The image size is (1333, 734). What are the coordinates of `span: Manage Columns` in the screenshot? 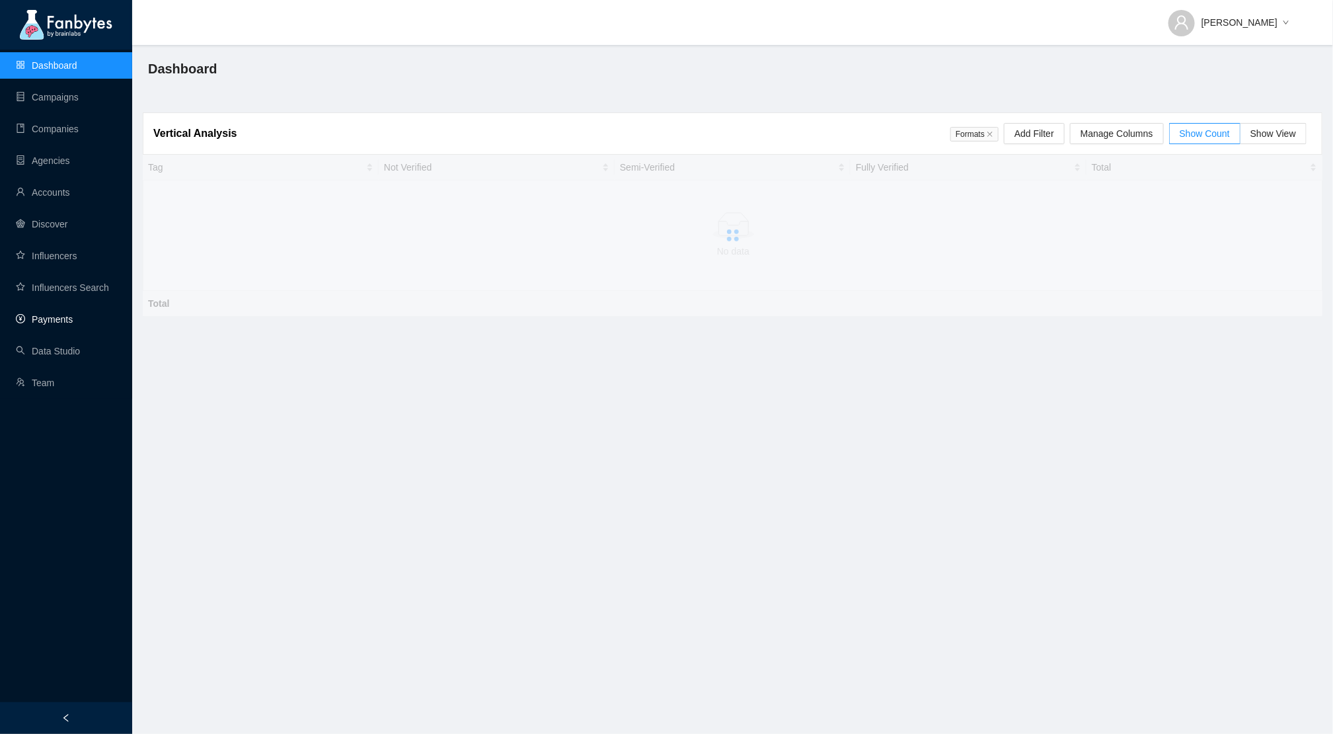 It's located at (1117, 134).